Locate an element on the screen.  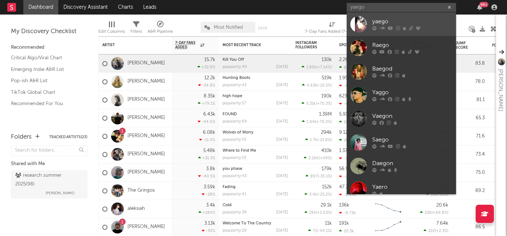
div: you phase is located at coordinates (255, 169).